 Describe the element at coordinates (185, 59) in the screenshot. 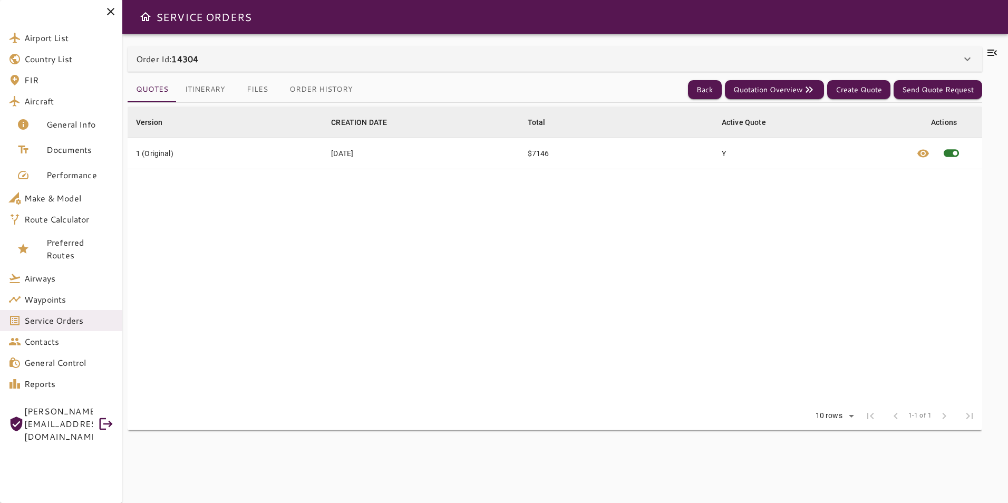

I see `b: 14304` at that location.